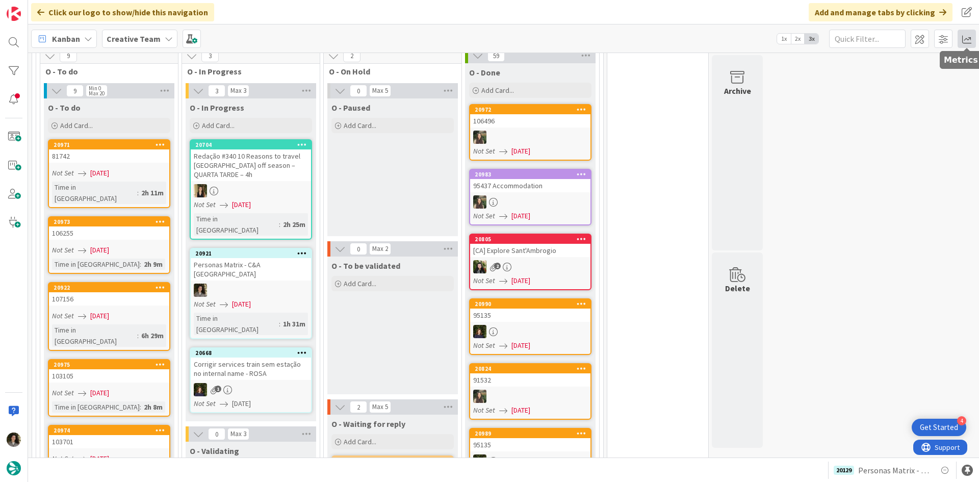 The height and width of the screenshot is (482, 979). I want to click on div: 20990, so click(530, 304).